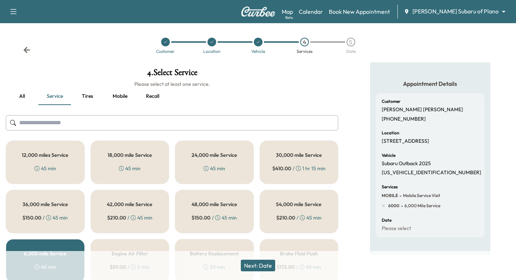 The width and height of the screenshot is (516, 280). I want to click on h5: 36,000 mile Service, so click(45, 204).